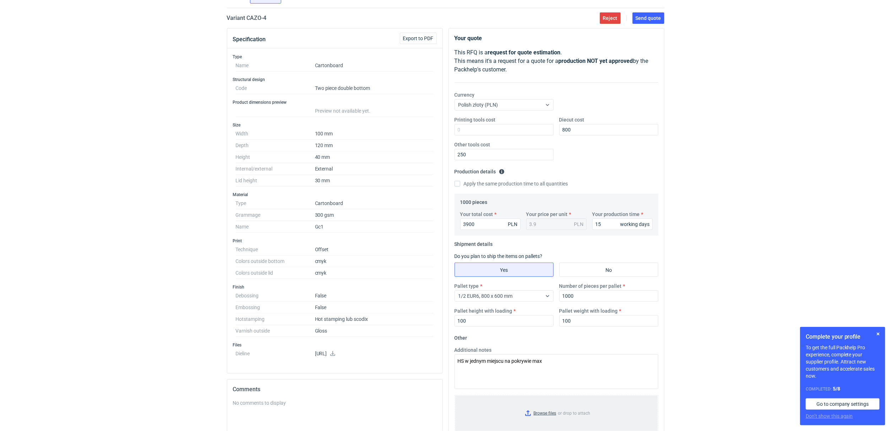 This screenshot has width=891, height=431. What do you see at coordinates (335, 345) in the screenshot?
I see `h3: Files` at bounding box center [335, 345].